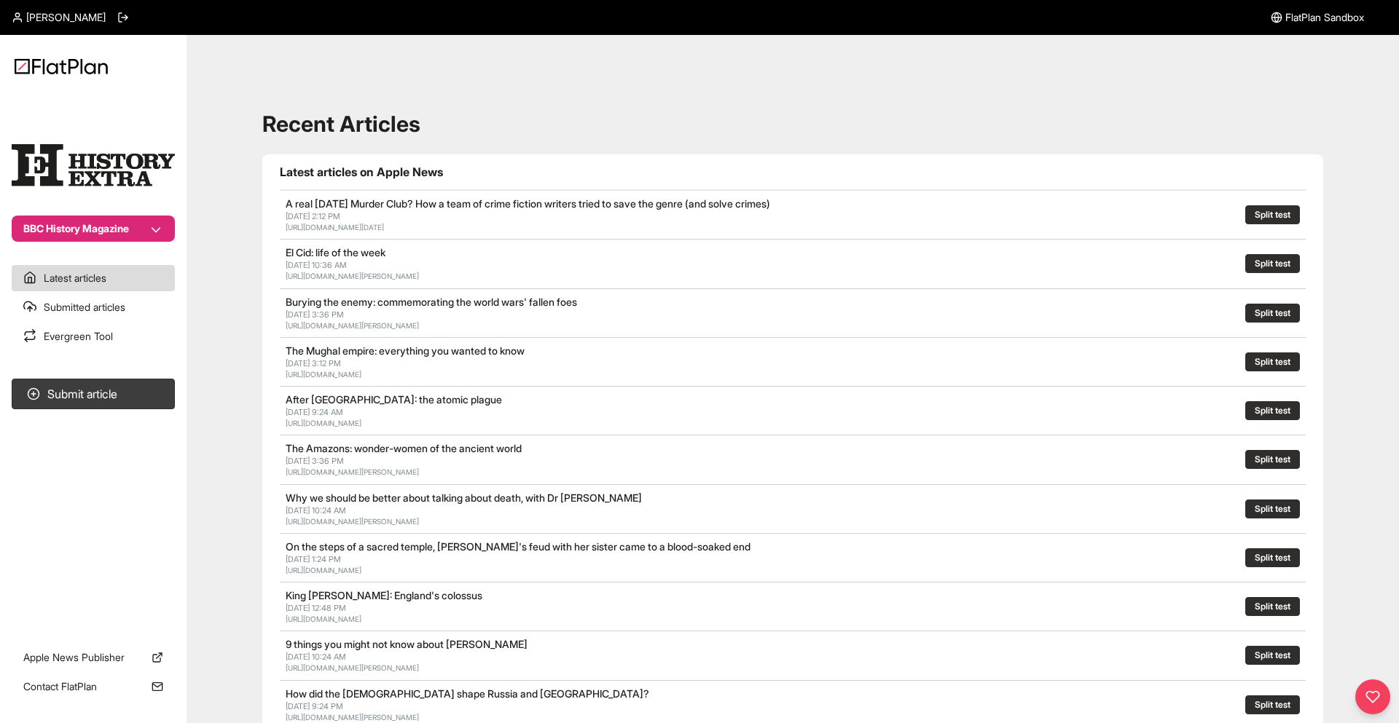 This screenshot has height=723, width=1399. Describe the element at coordinates (93, 165) in the screenshot. I see `img: Publication Logo` at that location.